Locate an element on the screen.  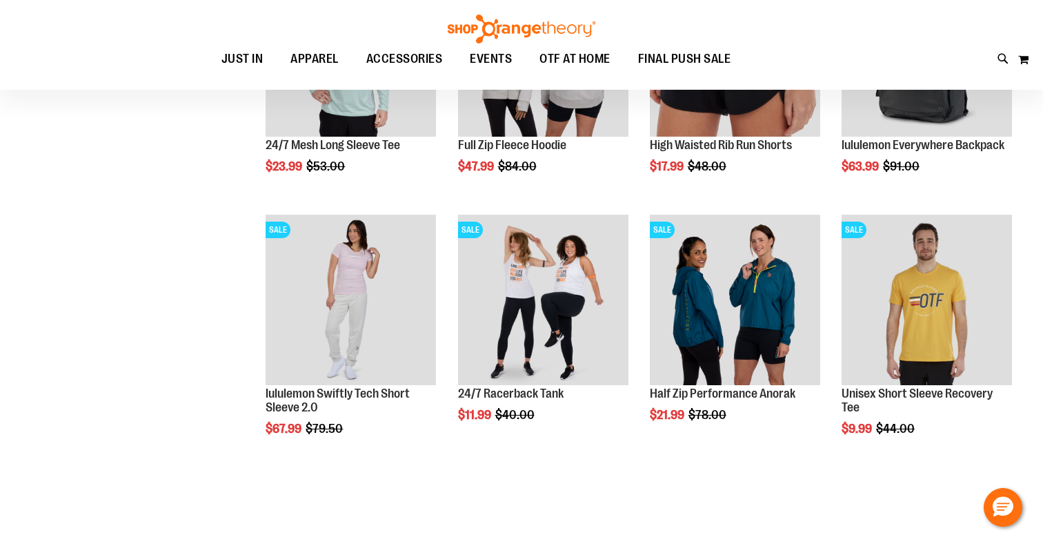
img: Product image for Unisex Short Sleeve Recovery Tee is located at coordinates (927, 299).